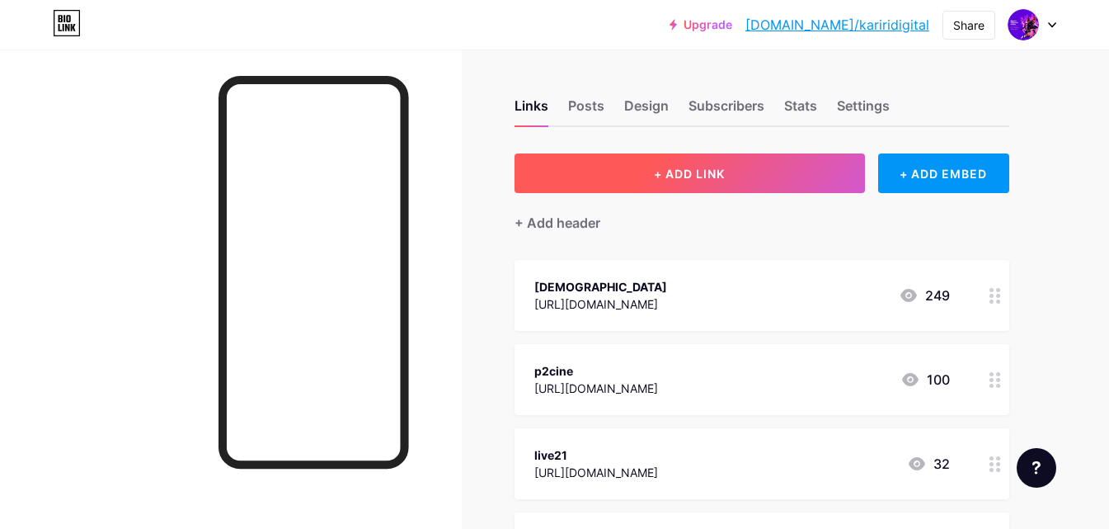  I want to click on div: Subscribers, so click(727, 111).